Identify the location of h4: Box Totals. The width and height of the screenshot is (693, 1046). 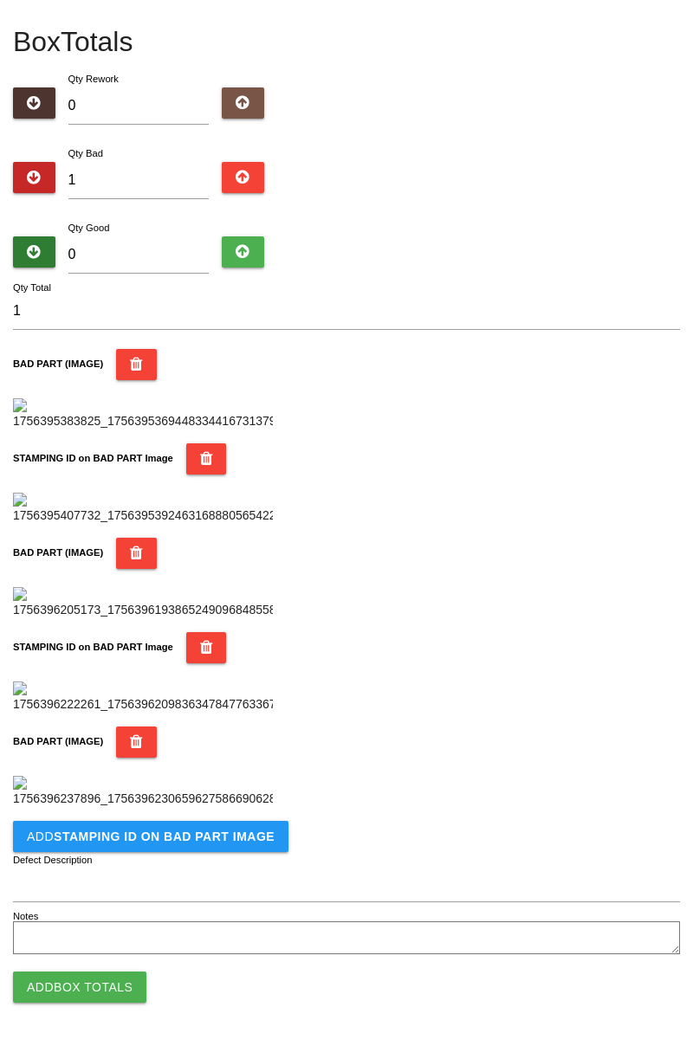
(346, 42).